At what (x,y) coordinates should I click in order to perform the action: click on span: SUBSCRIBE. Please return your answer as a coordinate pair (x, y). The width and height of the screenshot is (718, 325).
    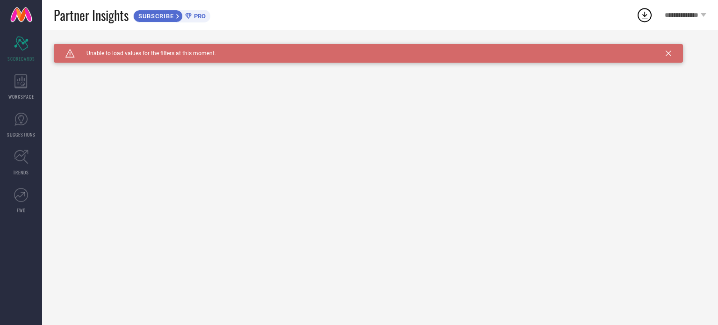
    Looking at the image, I should click on (155, 16).